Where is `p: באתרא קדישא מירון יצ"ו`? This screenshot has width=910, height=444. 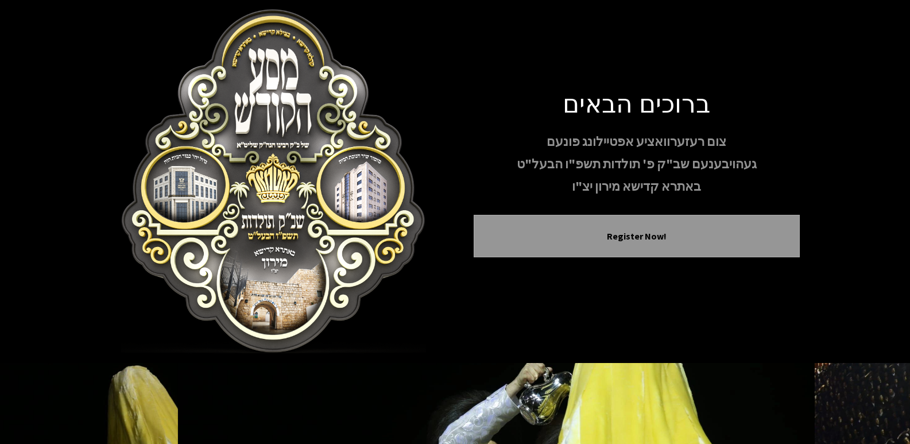
p: באתרא קדישא מירון יצ"ו is located at coordinates (637, 186).